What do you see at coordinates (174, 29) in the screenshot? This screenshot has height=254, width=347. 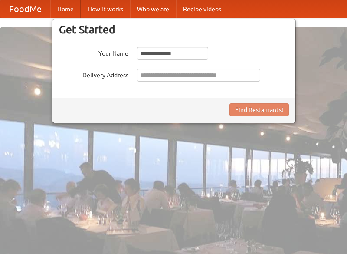 I see `h3: Get Started` at bounding box center [174, 29].